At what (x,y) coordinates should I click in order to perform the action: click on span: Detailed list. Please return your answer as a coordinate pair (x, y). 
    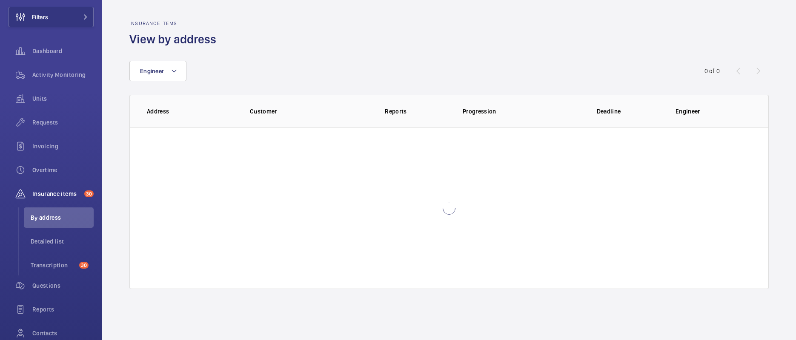
    Looking at the image, I should click on (62, 242).